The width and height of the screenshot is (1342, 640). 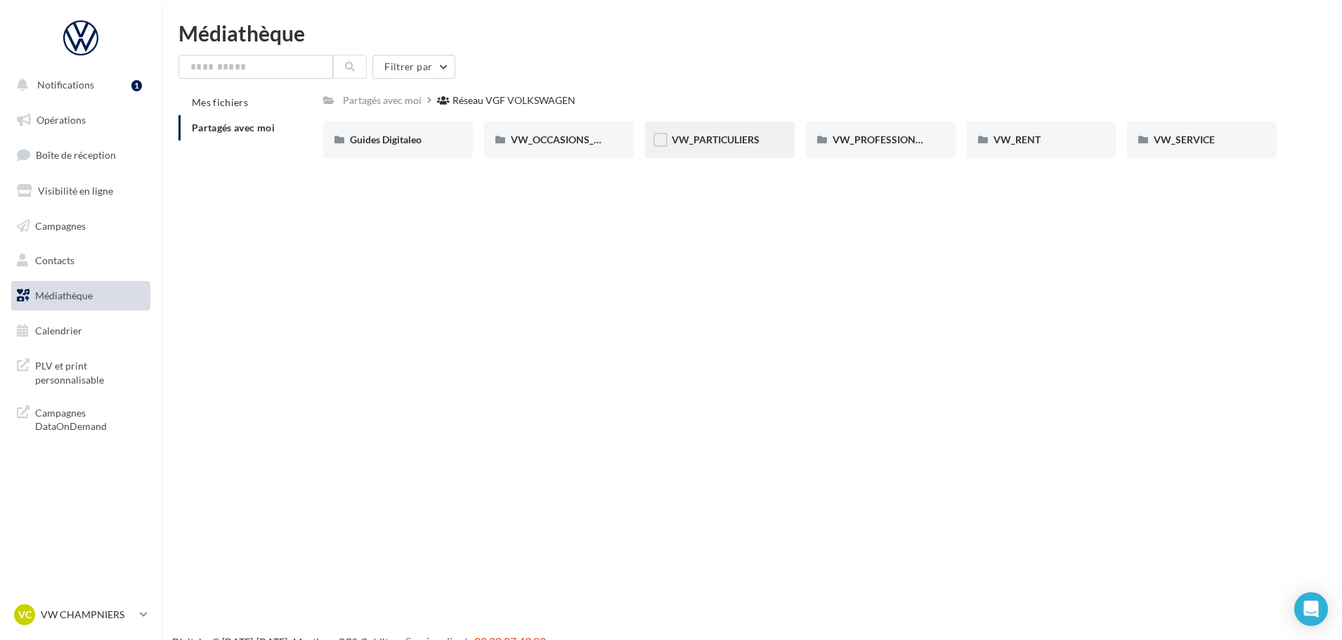 What do you see at coordinates (233, 127) in the screenshot?
I see `span: Partagés avec moi` at bounding box center [233, 127].